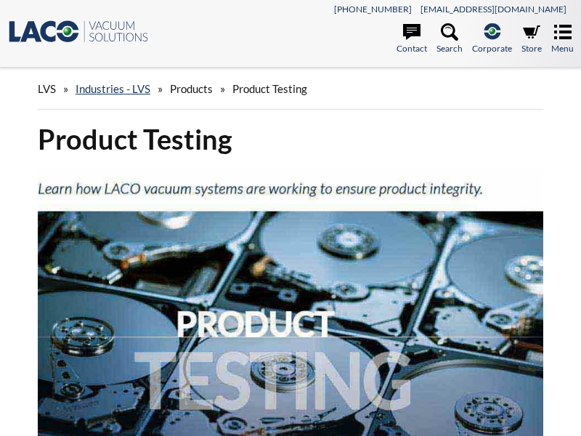  What do you see at coordinates (290, 139) in the screenshot?
I see `h1: Product Testing` at bounding box center [290, 139].